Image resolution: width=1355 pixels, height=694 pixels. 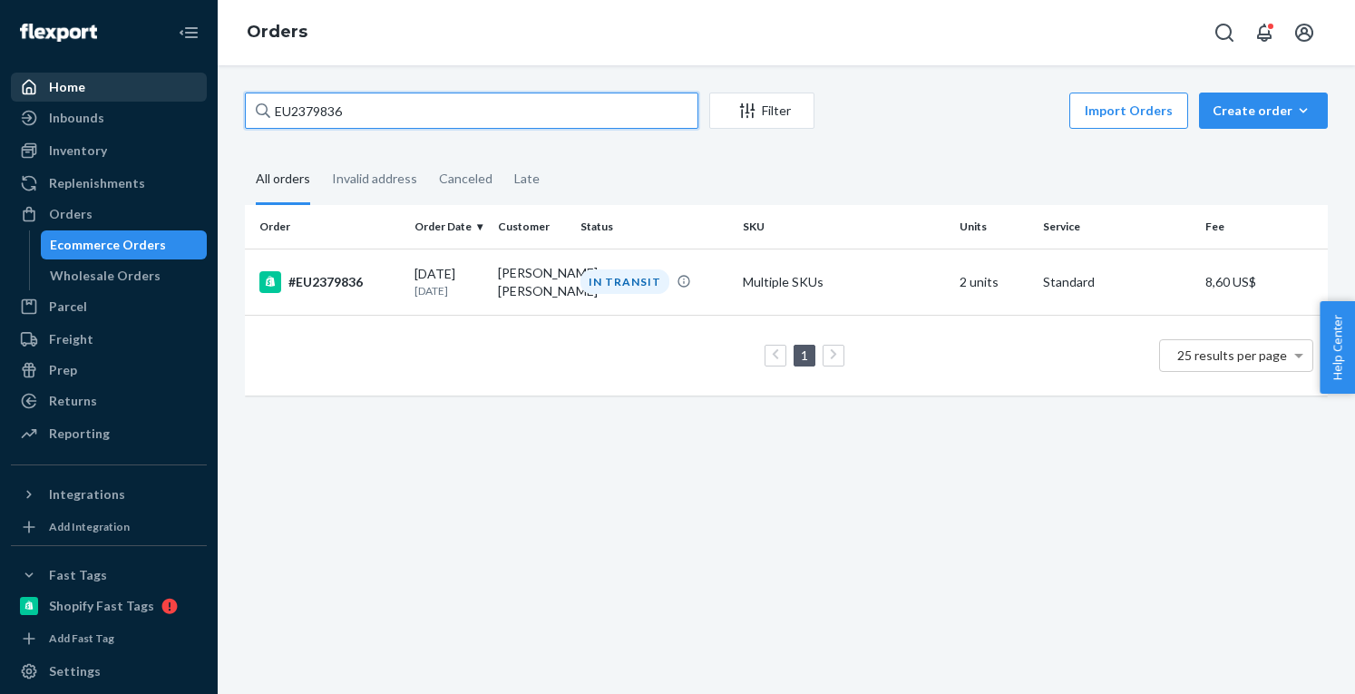 What do you see at coordinates (109, 671) in the screenshot?
I see `a: Settings` at bounding box center [109, 671].